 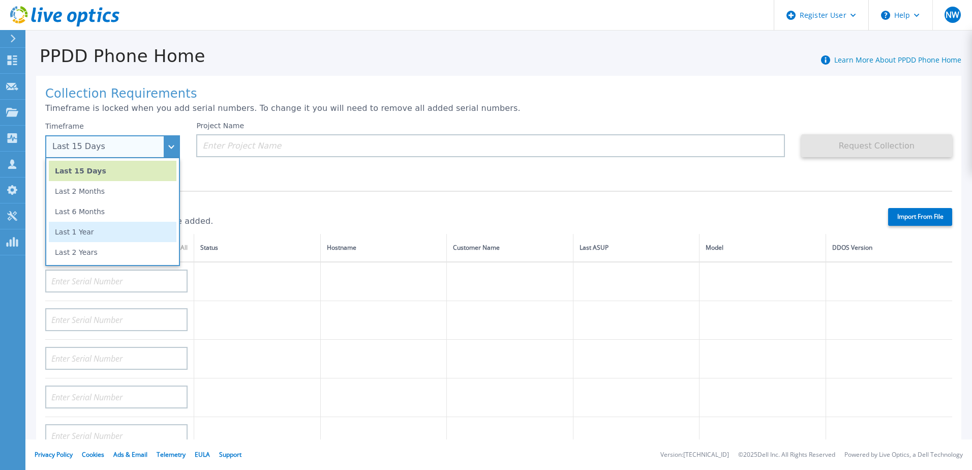 I want to click on li: Powered by Live Optics, a Dell Technology, so click(x=903, y=454).